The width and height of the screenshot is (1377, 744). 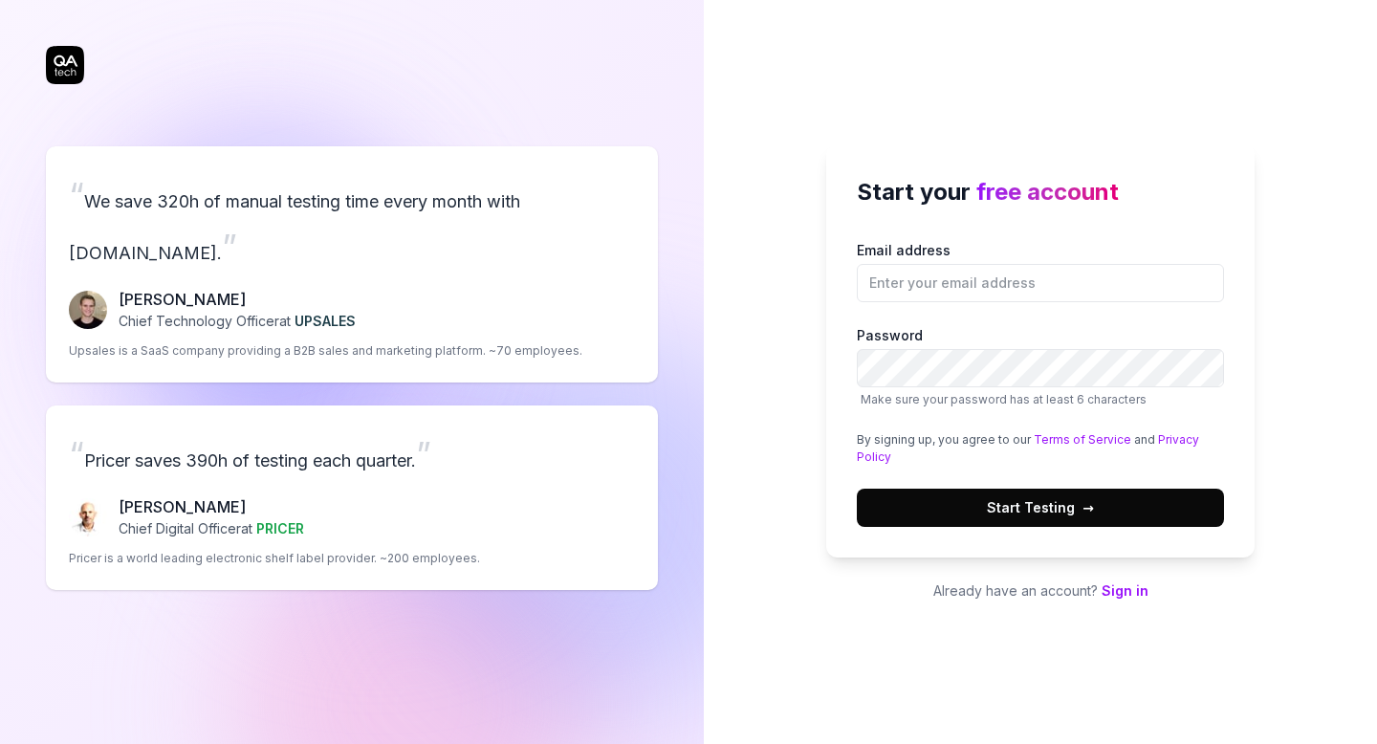 I want to click on div: By signing up, you agree to our and, so click(x=1040, y=448).